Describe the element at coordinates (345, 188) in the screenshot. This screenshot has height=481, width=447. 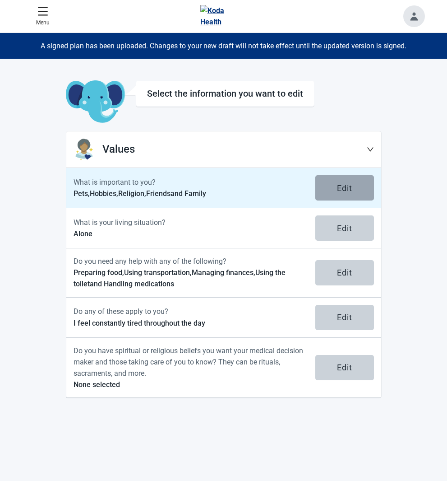
I see `button: Edit What is important to you?` at that location.